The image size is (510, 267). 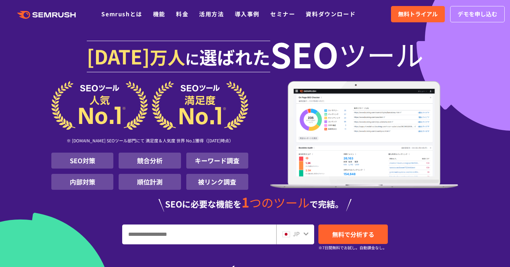 I want to click on a: 料金, so click(x=182, y=14).